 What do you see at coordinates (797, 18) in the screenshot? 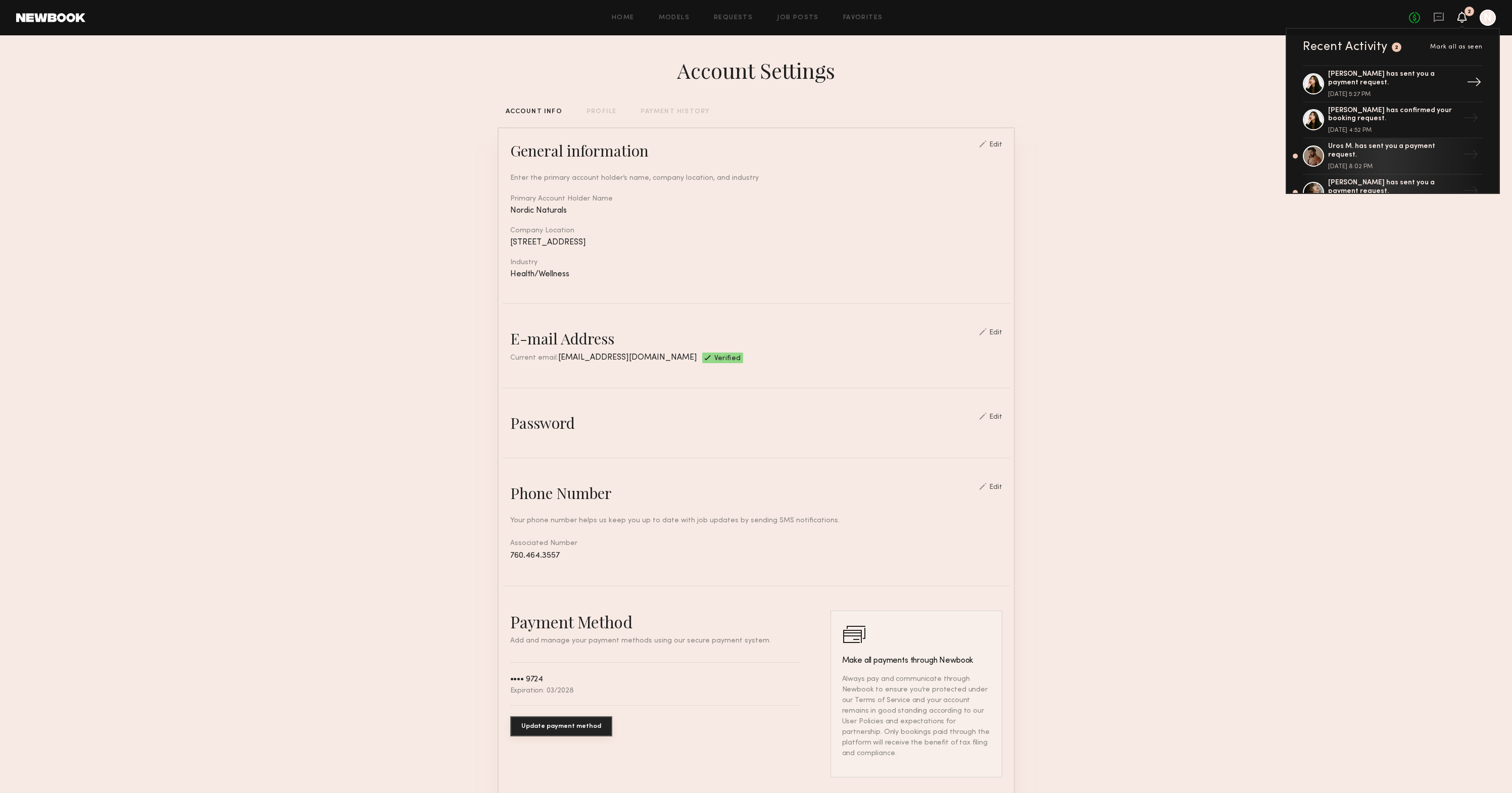
I see `a: Job Posts` at bounding box center [797, 18].